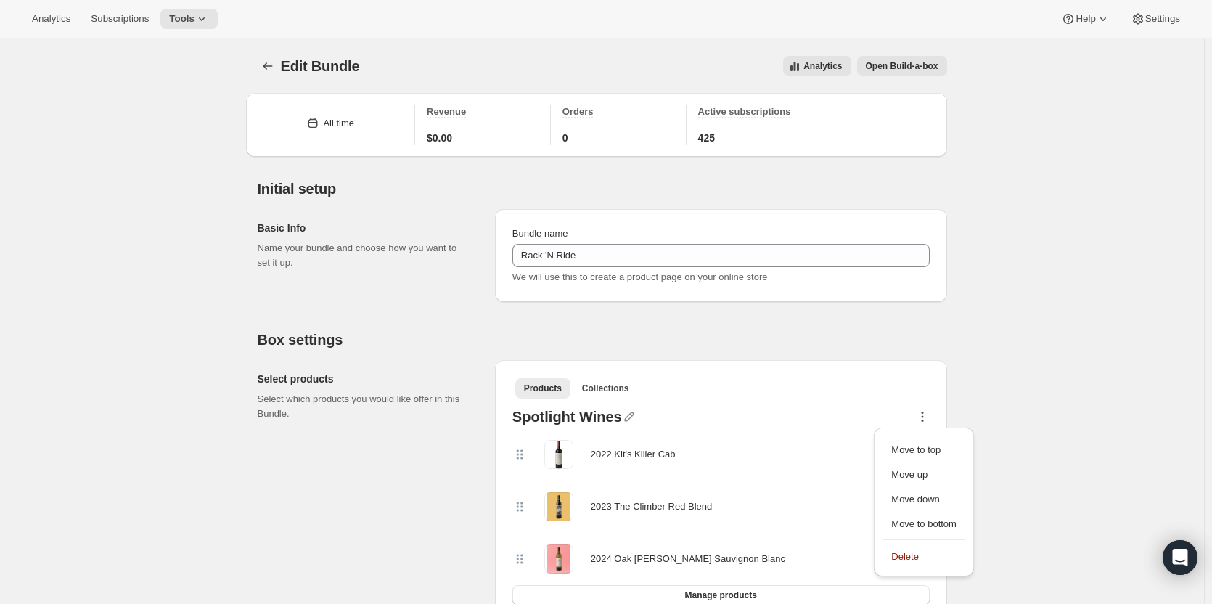  Describe the element at coordinates (320, 66) in the screenshot. I see `span: Edit Bundle` at that location.